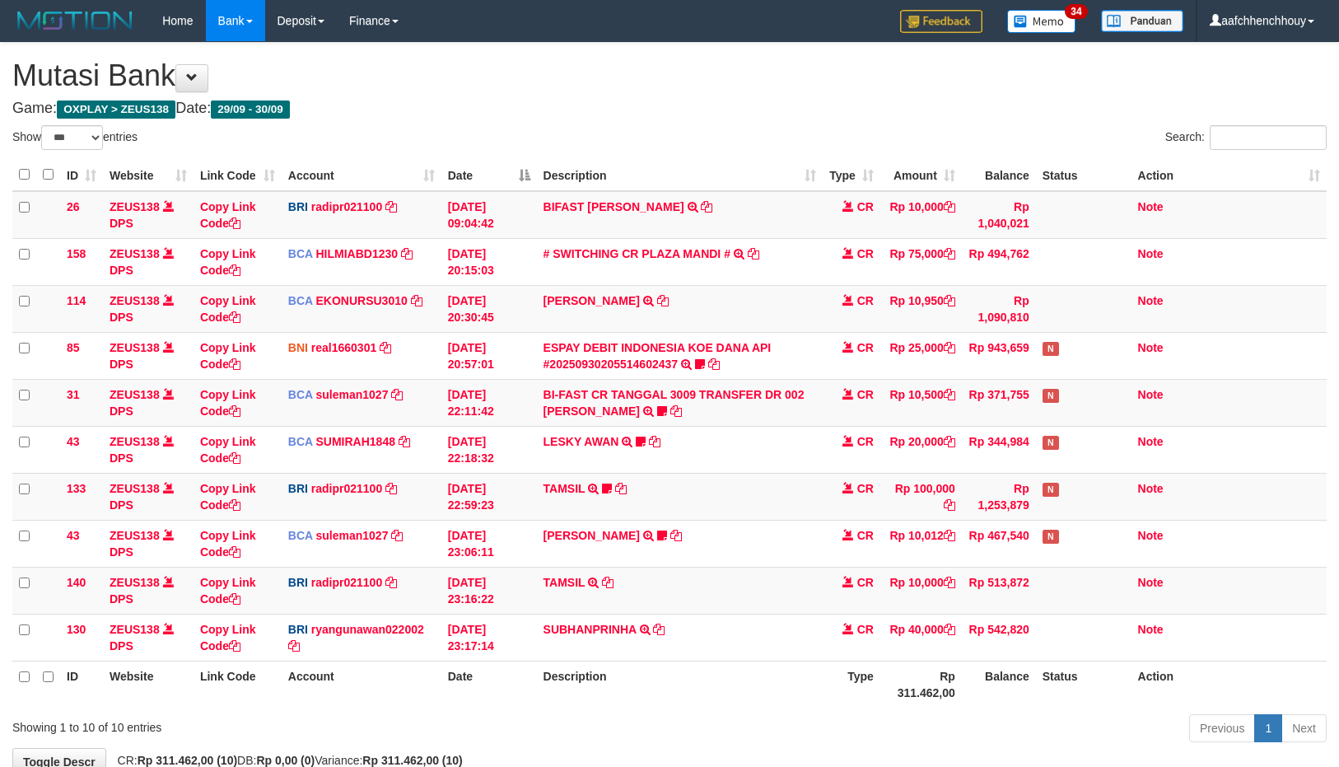 Image resolution: width=1339 pixels, height=767 pixels. Describe the element at coordinates (397, 535) in the screenshot. I see `a: Copy suleman1027 to clipboard` at that location.